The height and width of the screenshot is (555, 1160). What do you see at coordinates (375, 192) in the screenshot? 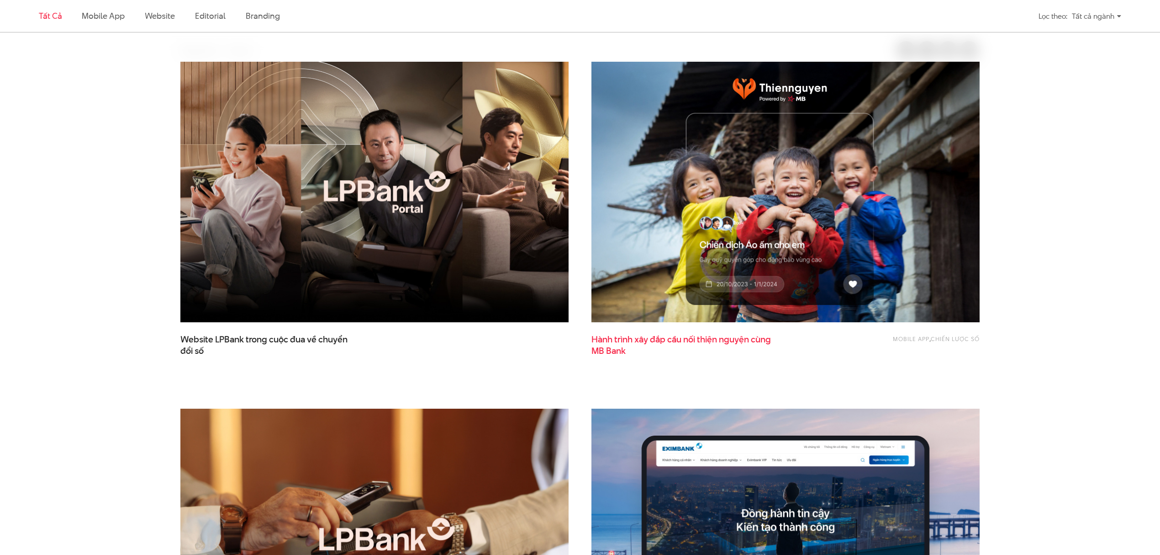
I see `img: LPBank portal` at bounding box center [375, 192].